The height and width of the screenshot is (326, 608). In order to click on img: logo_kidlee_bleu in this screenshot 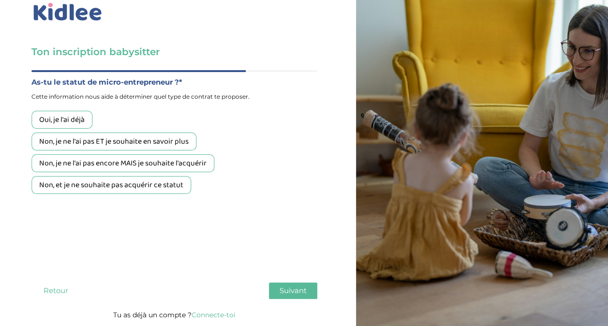, I will do `click(68, 12)`.